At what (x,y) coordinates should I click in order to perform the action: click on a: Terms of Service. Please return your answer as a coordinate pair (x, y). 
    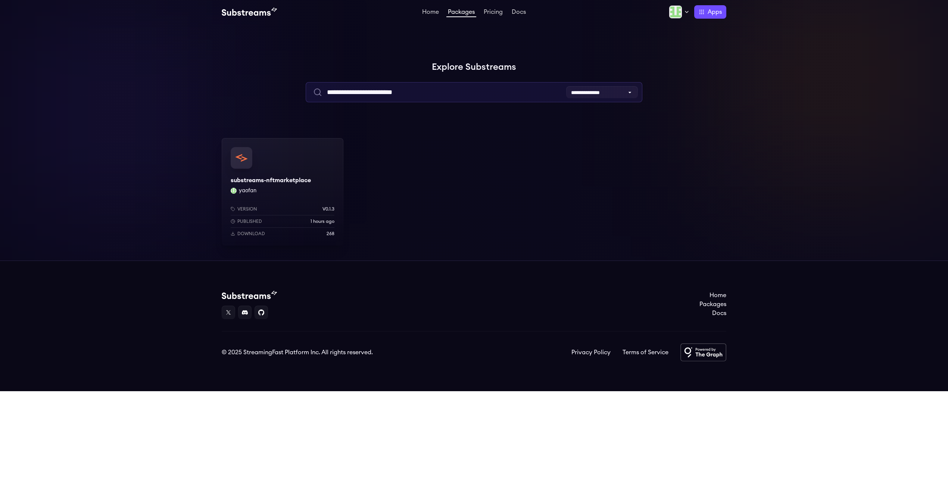
    Looking at the image, I should click on (645, 352).